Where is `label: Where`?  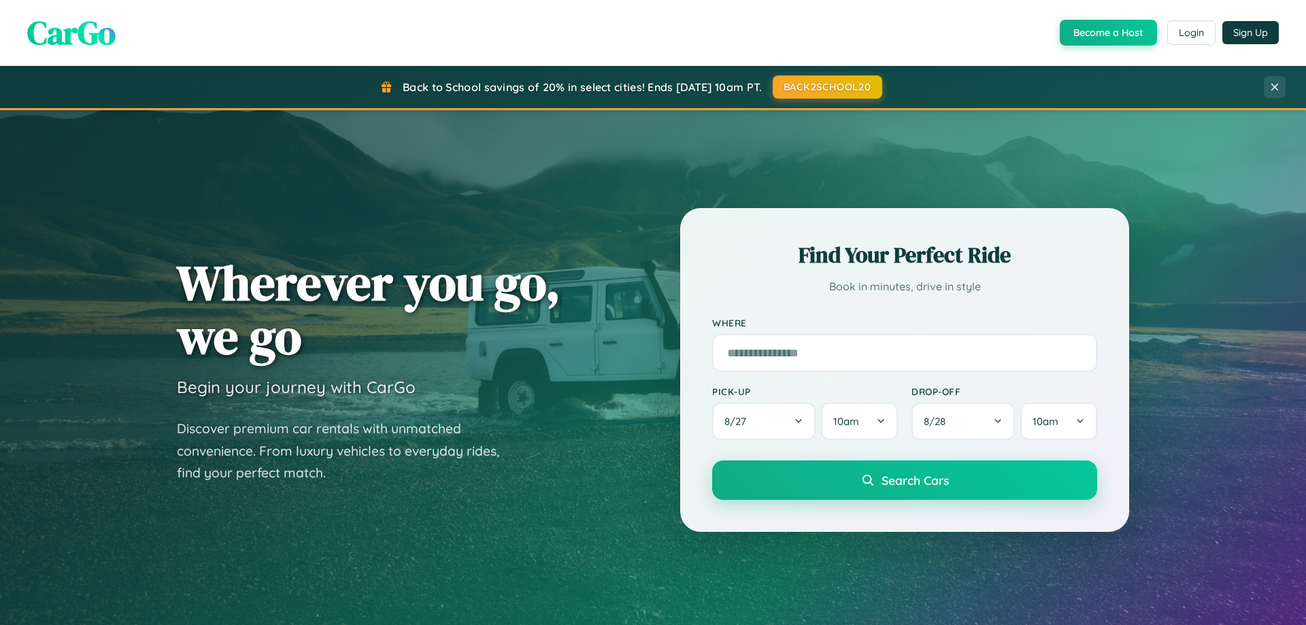
label: Where is located at coordinates (905, 322).